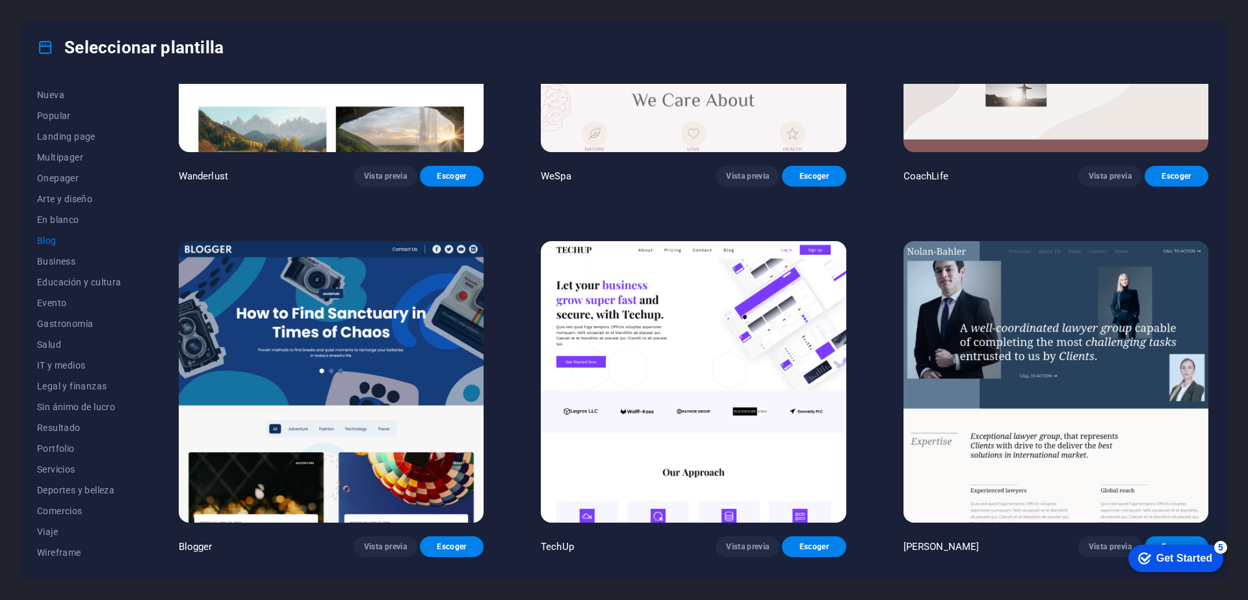  I want to click on span: Comercios, so click(79, 511).